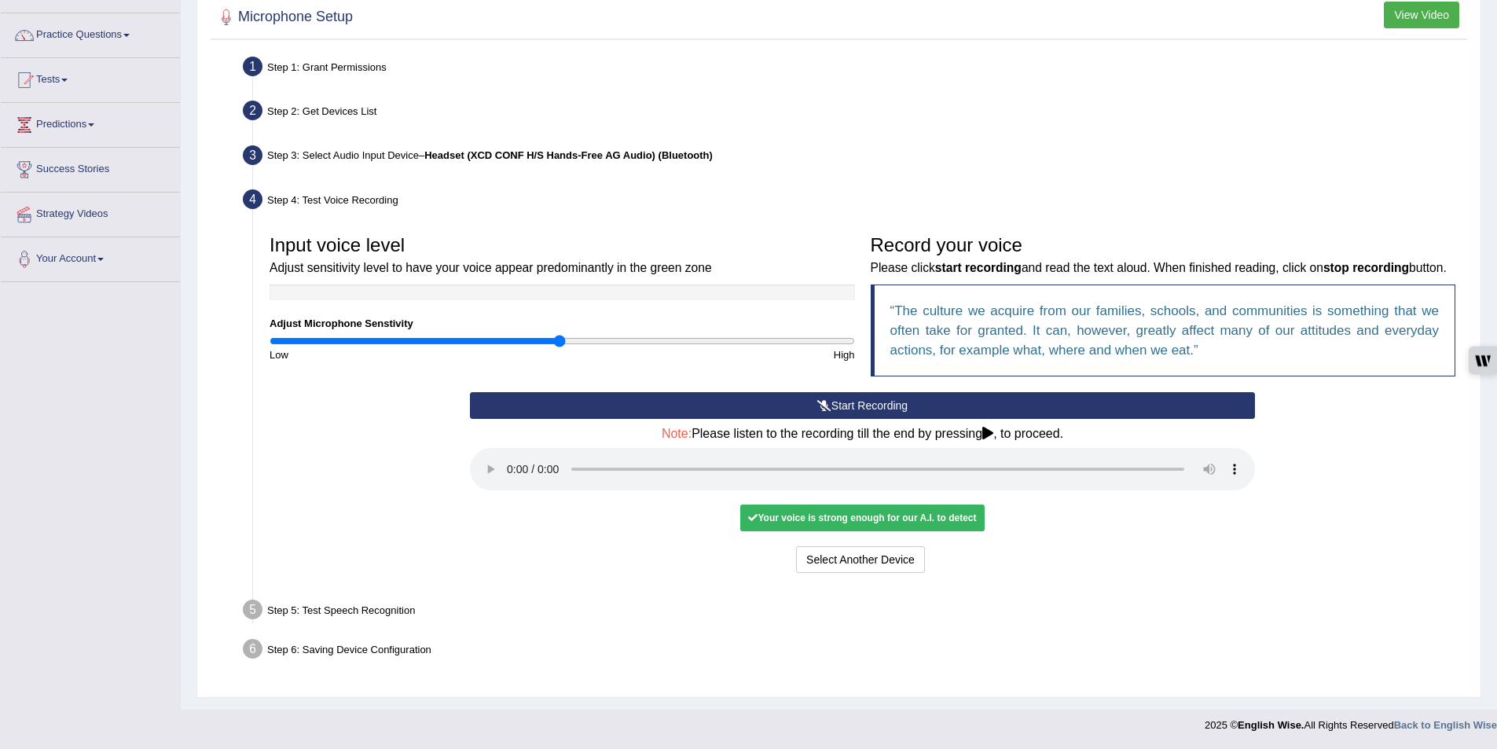 The width and height of the screenshot is (1497, 749). What do you see at coordinates (1158, 267) in the screenshot?
I see `small: Please click and read the text aloud. When finished reading, click on button.` at bounding box center [1158, 267].